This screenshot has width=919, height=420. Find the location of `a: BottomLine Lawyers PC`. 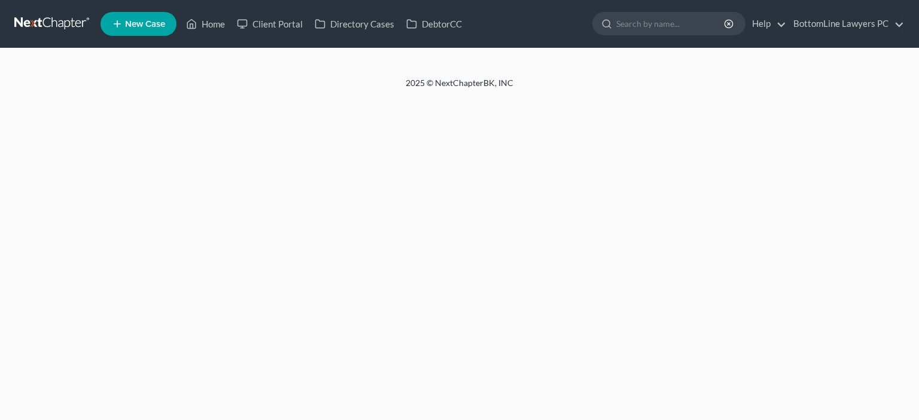

a: BottomLine Lawyers PC is located at coordinates (845, 24).